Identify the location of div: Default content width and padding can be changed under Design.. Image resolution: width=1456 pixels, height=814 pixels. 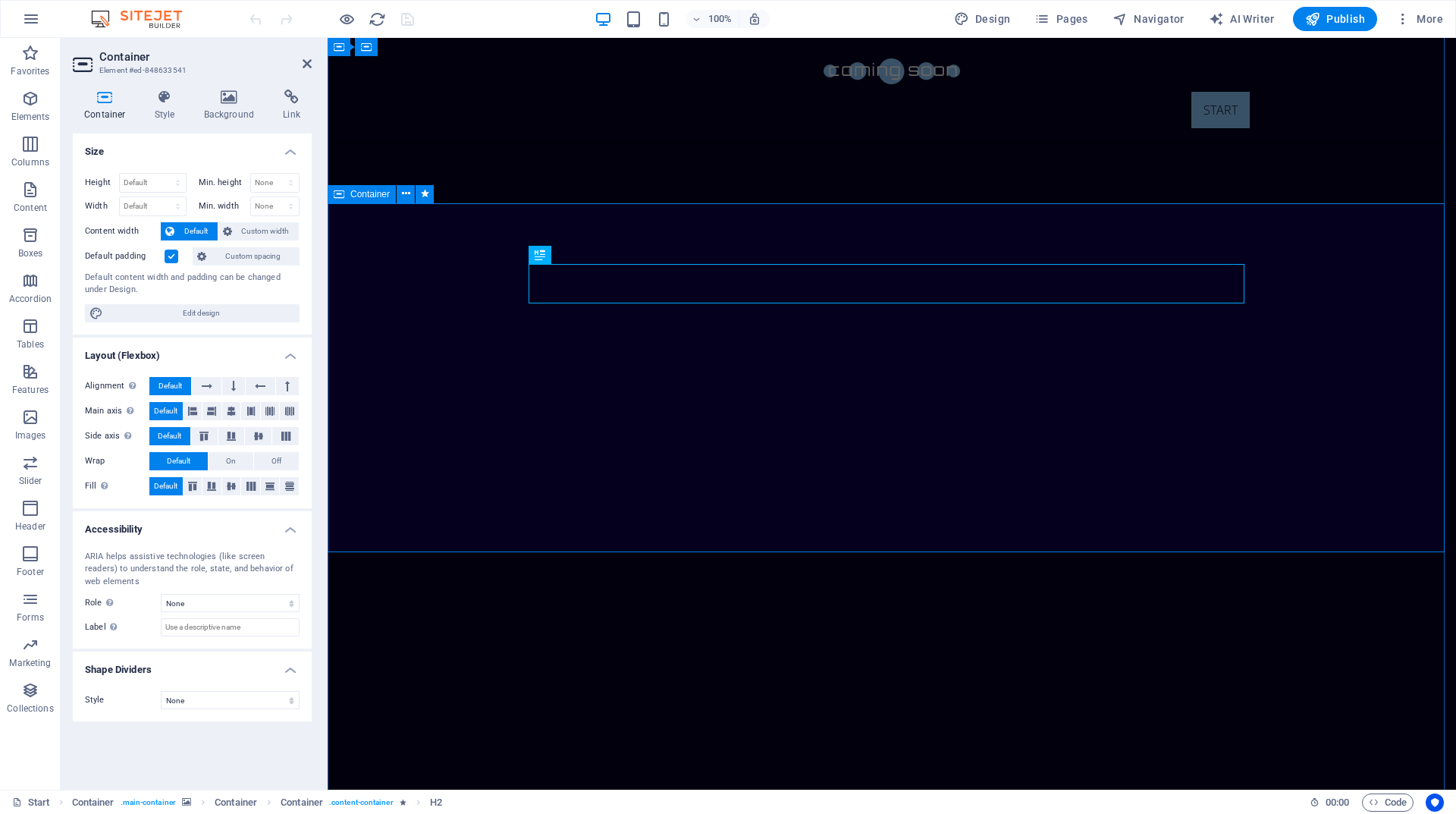
(192, 284).